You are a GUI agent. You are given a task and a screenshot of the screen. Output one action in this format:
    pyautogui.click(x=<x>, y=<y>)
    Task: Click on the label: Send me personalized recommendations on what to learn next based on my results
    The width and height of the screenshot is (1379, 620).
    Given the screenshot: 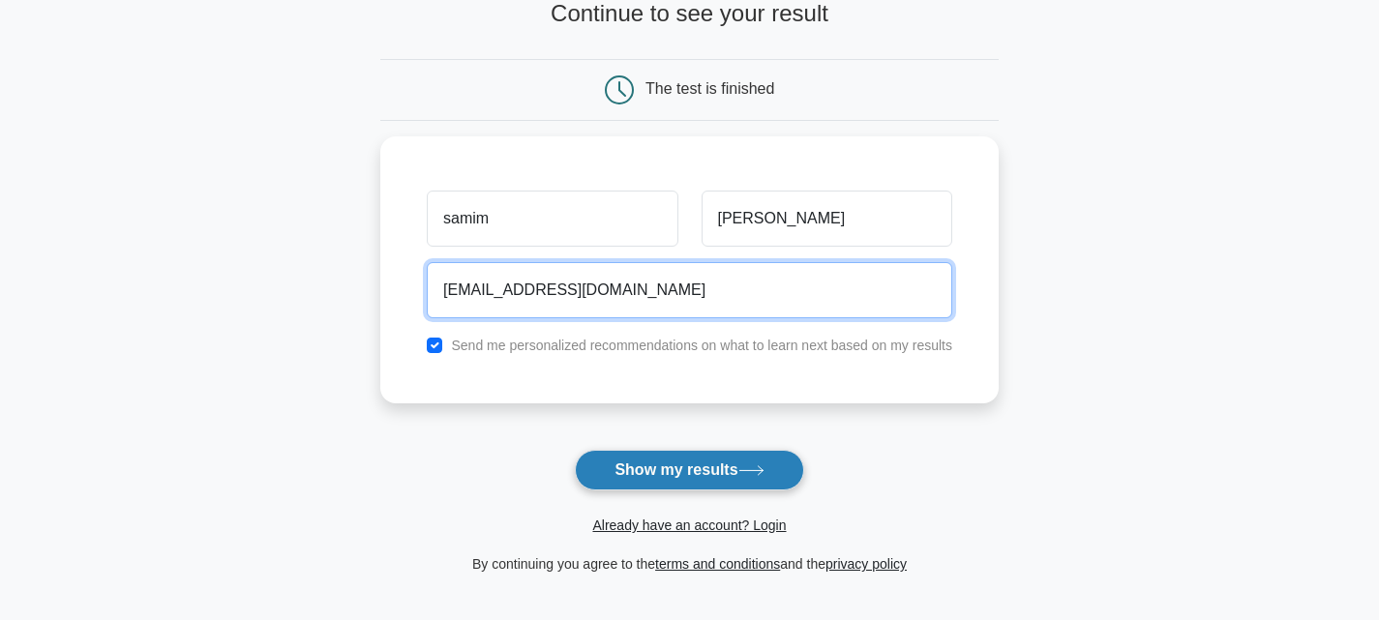 What is the action you would take?
    pyautogui.click(x=702, y=346)
    